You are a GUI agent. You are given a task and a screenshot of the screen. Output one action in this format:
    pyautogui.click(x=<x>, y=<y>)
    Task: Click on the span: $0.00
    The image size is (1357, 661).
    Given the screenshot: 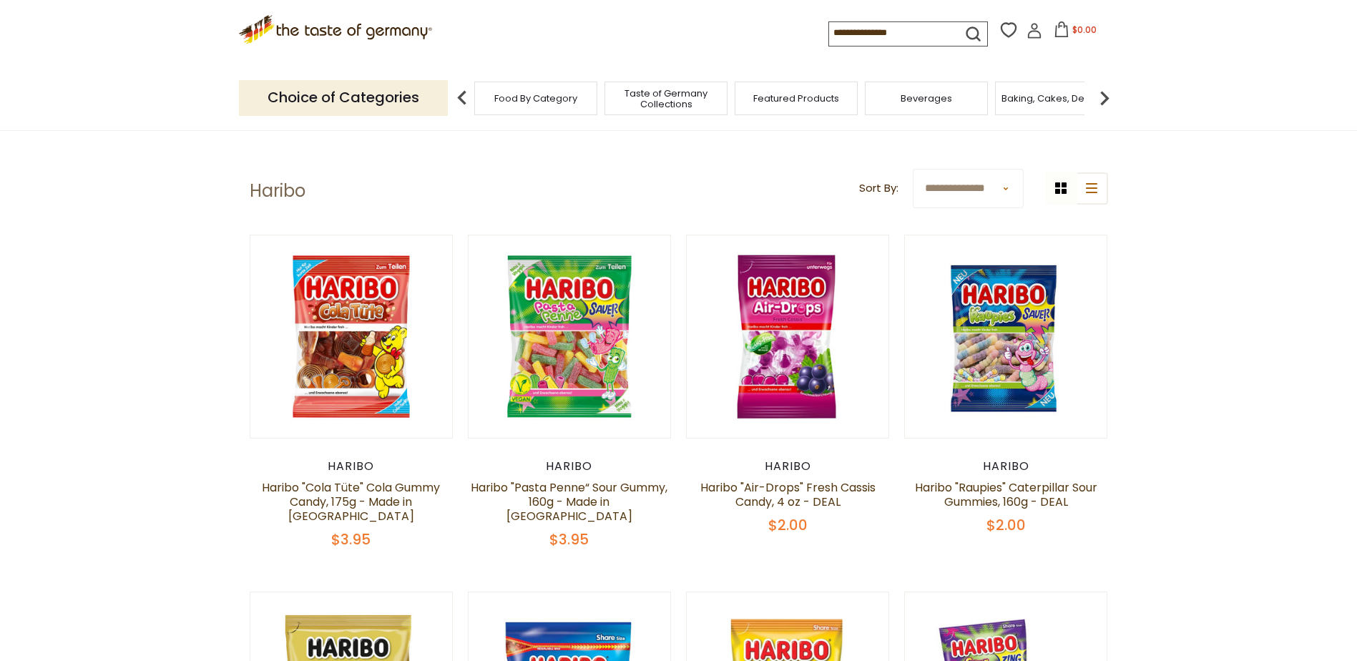 What is the action you would take?
    pyautogui.click(x=1084, y=29)
    